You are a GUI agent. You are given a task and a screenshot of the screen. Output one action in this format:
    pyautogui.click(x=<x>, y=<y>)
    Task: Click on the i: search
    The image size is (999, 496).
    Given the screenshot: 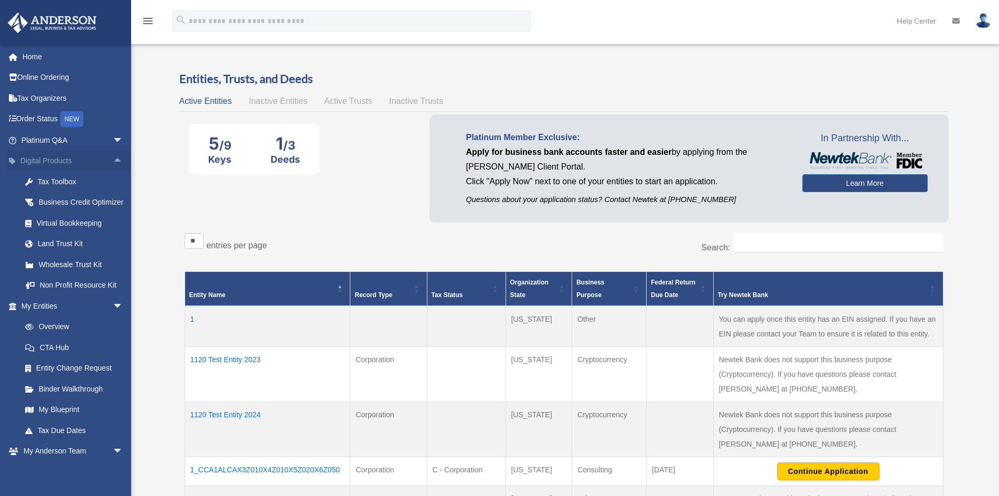 What is the action you would take?
    pyautogui.click(x=181, y=20)
    